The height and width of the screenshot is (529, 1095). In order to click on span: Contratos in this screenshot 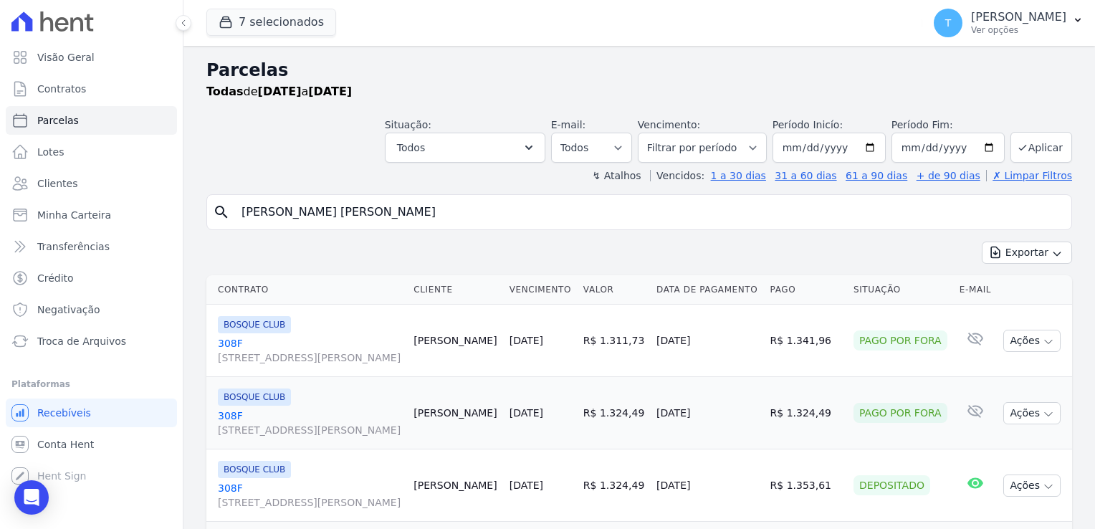, I will do `click(62, 89)`.